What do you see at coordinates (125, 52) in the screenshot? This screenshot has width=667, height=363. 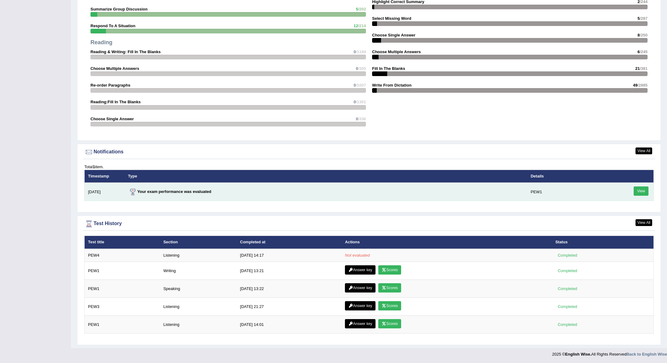 I see `strong: Reading & Writing: Fill In The Blanks` at bounding box center [125, 52].